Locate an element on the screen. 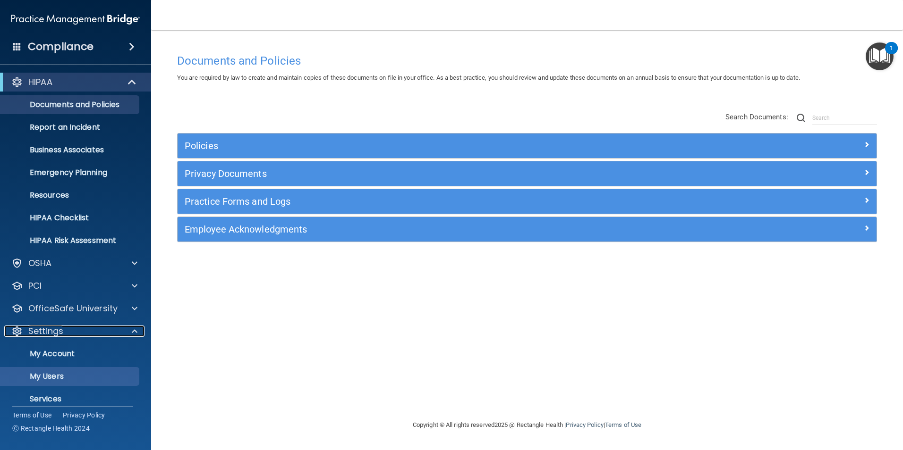 This screenshot has width=903, height=450. div: Copyright © All rights reserved 2025 @ Rectangle Health | | is located at coordinates (527, 425).